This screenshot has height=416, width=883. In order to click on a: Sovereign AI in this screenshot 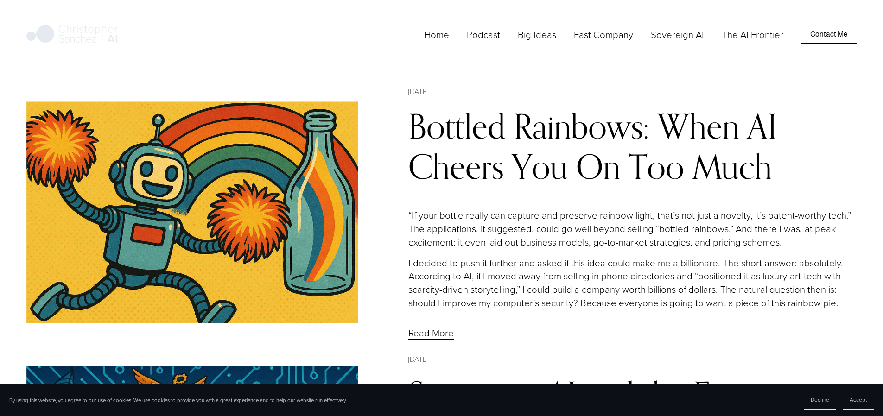, I will do `click(677, 34)`.